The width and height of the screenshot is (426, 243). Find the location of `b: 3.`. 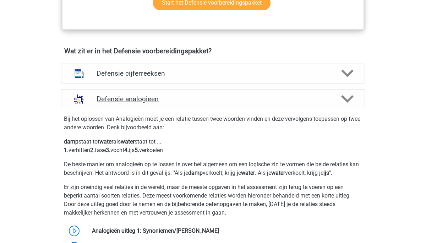

b: 3. is located at coordinates (108, 150).